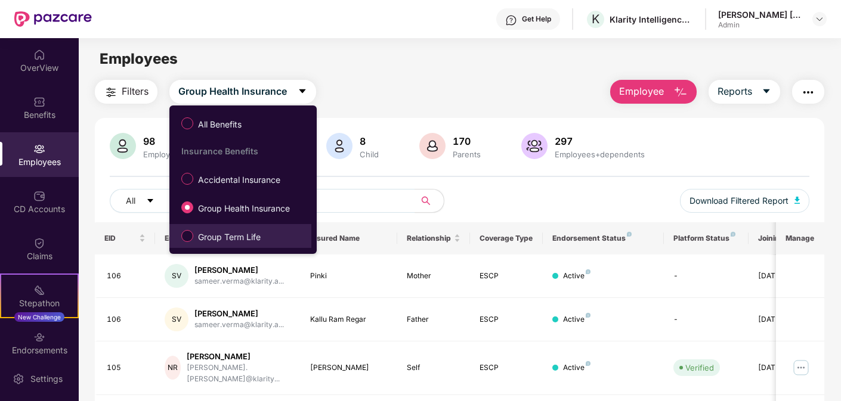 The width and height of the screenshot is (841, 401). I want to click on span: Reports, so click(735, 91).